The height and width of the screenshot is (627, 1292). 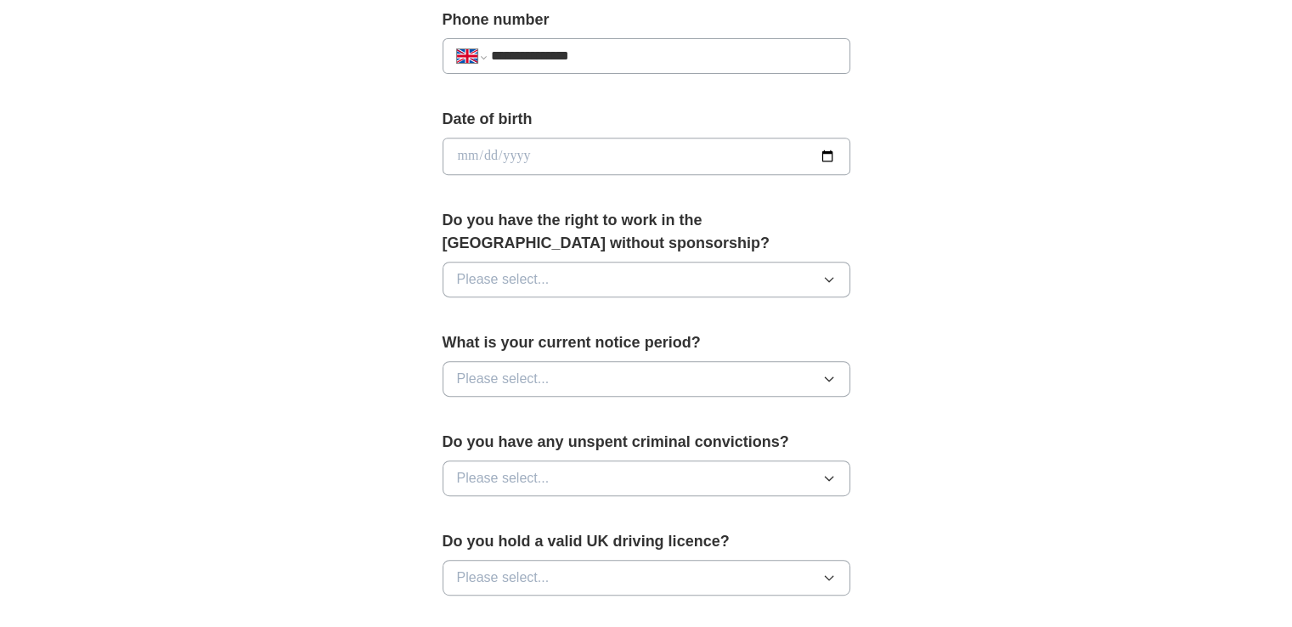 What do you see at coordinates (646, 541) in the screenshot?
I see `label: Do you hold a valid UK driving licence?` at bounding box center [646, 541].